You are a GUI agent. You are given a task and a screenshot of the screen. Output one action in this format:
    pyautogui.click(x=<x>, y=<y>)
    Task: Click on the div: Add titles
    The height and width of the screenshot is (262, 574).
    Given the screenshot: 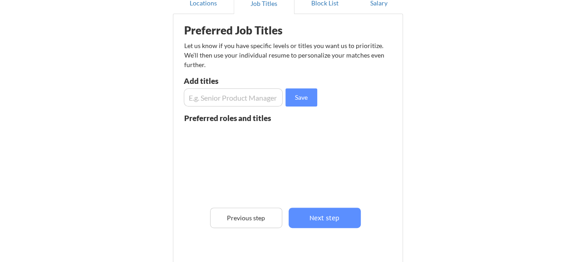 What is the action you would take?
    pyautogui.click(x=232, y=81)
    